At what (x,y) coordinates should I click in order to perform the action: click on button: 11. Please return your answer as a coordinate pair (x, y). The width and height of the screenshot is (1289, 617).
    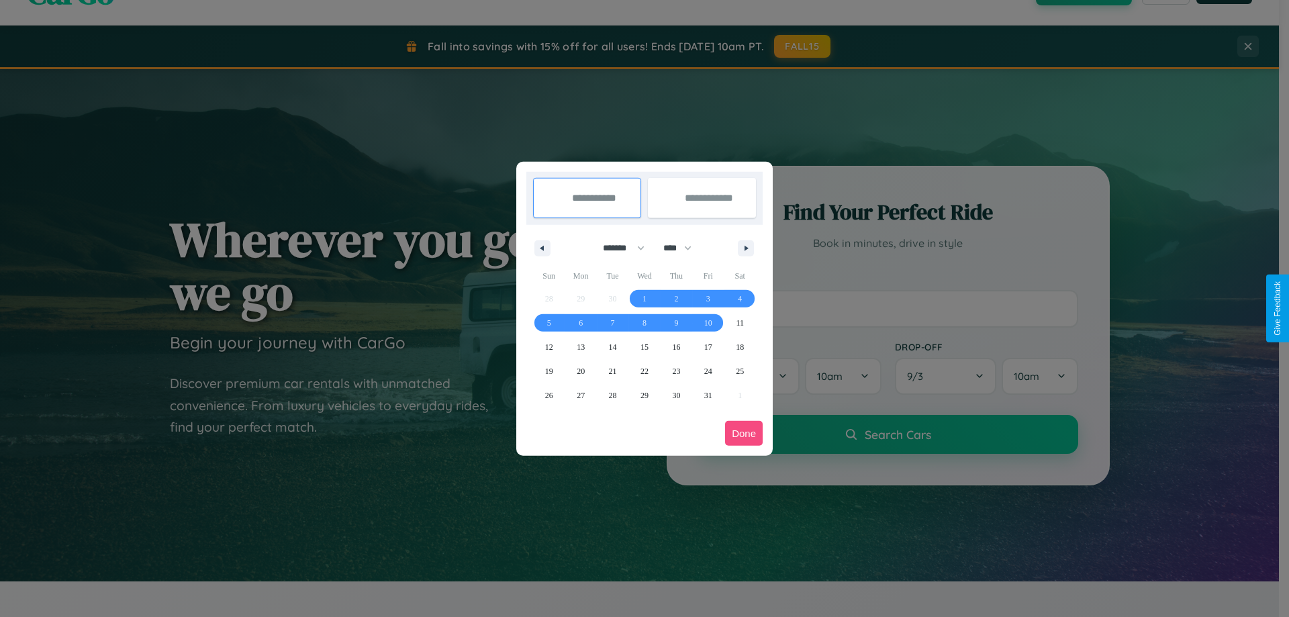
    Looking at the image, I should click on (740, 323).